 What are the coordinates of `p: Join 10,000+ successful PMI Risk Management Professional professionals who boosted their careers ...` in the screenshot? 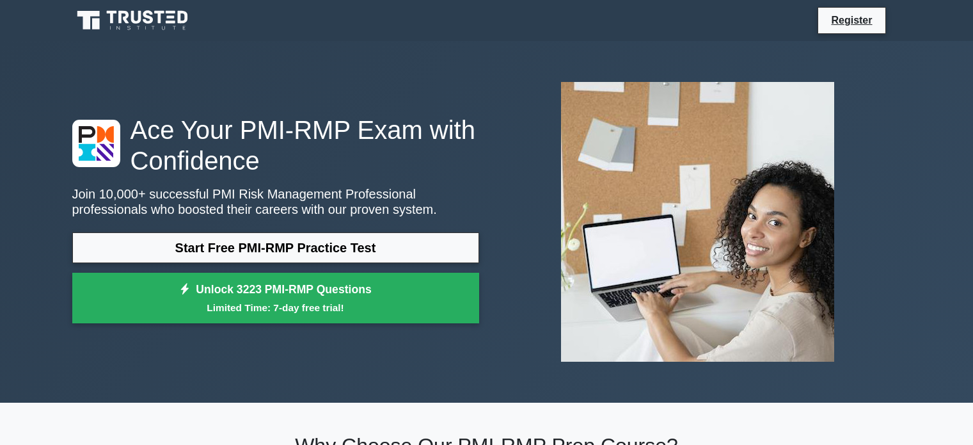 It's located at (276, 202).